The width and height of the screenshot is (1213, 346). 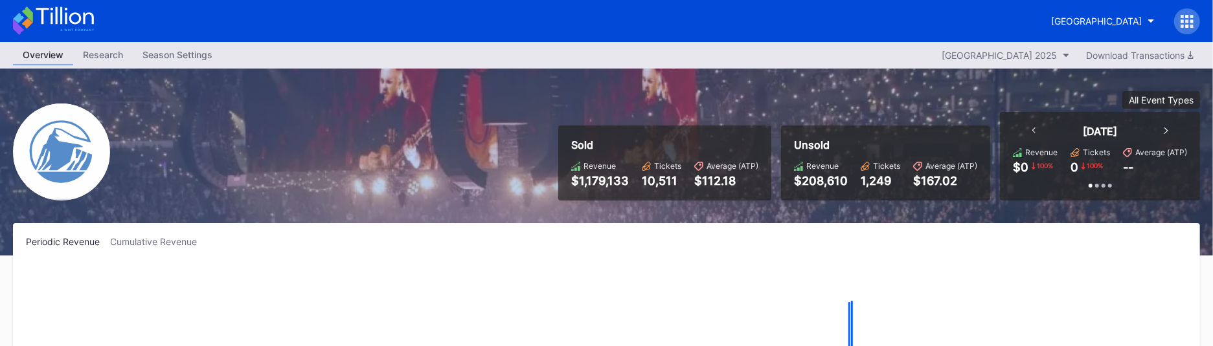 I want to click on a: Overview, so click(x=43, y=55).